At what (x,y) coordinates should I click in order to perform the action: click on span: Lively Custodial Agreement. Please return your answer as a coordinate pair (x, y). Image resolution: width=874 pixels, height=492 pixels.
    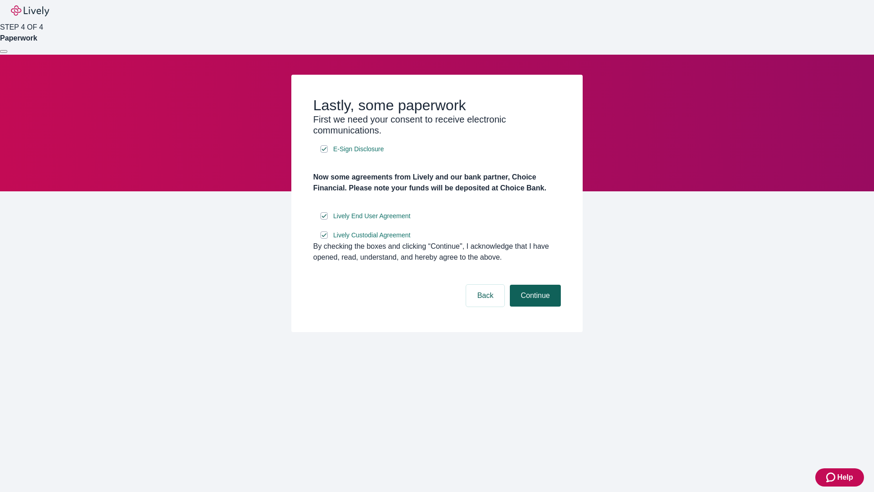
    Looking at the image, I should click on (372, 235).